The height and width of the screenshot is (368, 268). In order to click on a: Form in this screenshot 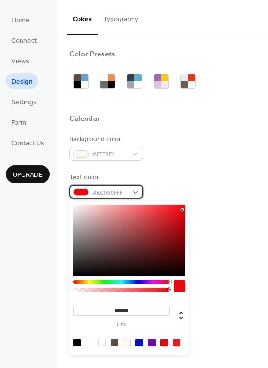, I will do `click(19, 122)`.